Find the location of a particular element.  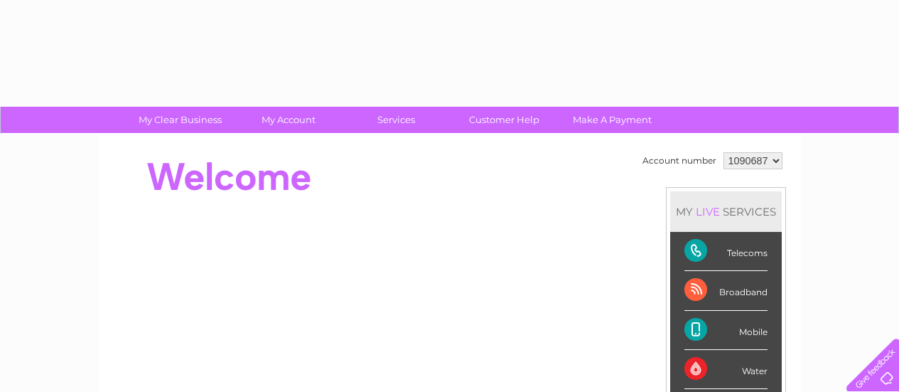

div: Broadband is located at coordinates (726, 290).